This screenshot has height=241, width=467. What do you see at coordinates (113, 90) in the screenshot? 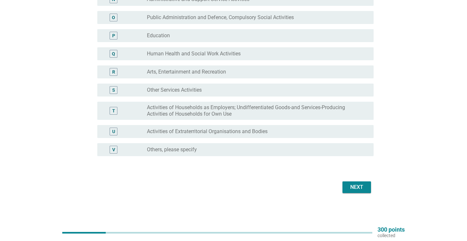
I see `div: S` at bounding box center [113, 90].